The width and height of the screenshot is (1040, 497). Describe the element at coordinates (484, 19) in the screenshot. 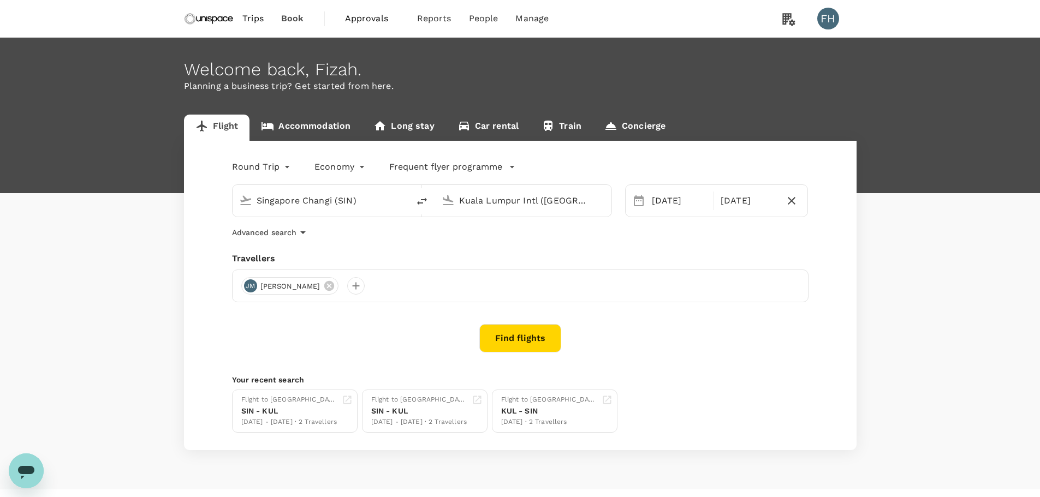

I see `span: People` at that location.